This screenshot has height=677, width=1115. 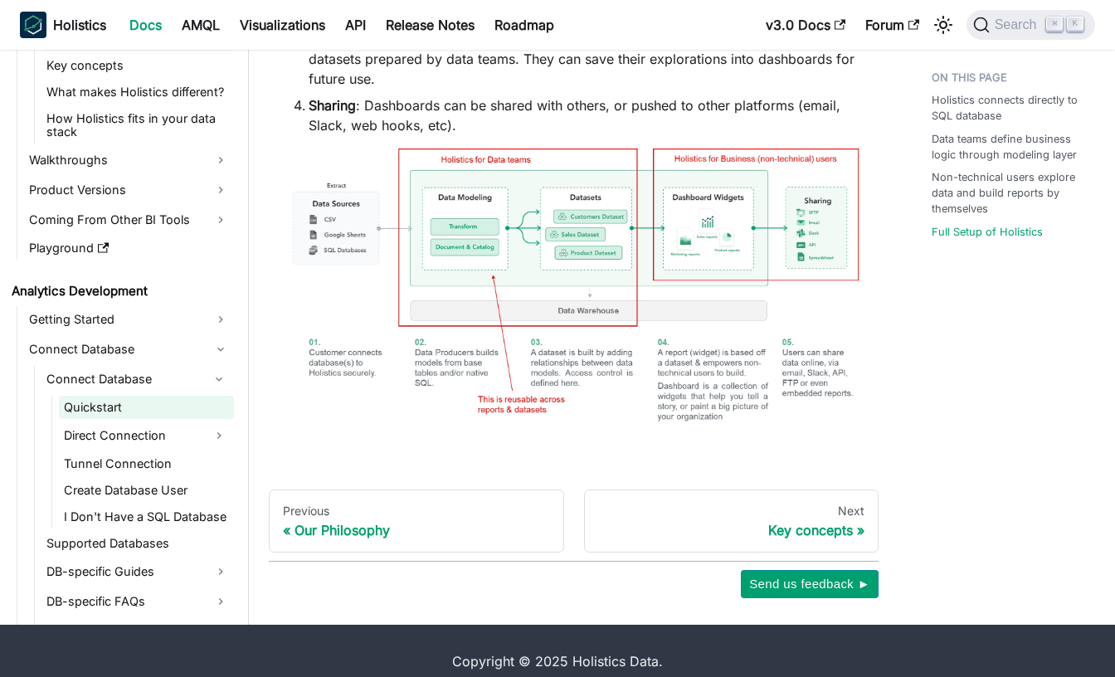 I want to click on a: Supported Databases, so click(x=138, y=543).